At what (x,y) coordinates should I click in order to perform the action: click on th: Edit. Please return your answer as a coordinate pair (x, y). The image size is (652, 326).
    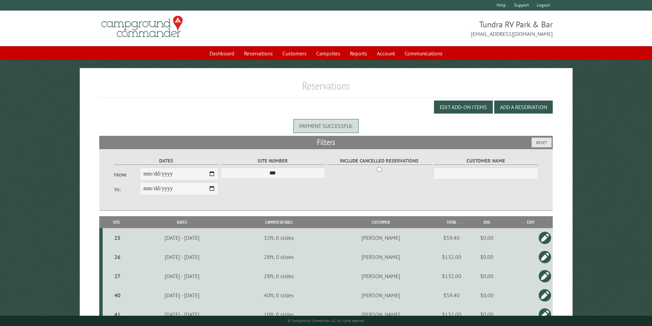
    Looking at the image, I should click on (530, 222).